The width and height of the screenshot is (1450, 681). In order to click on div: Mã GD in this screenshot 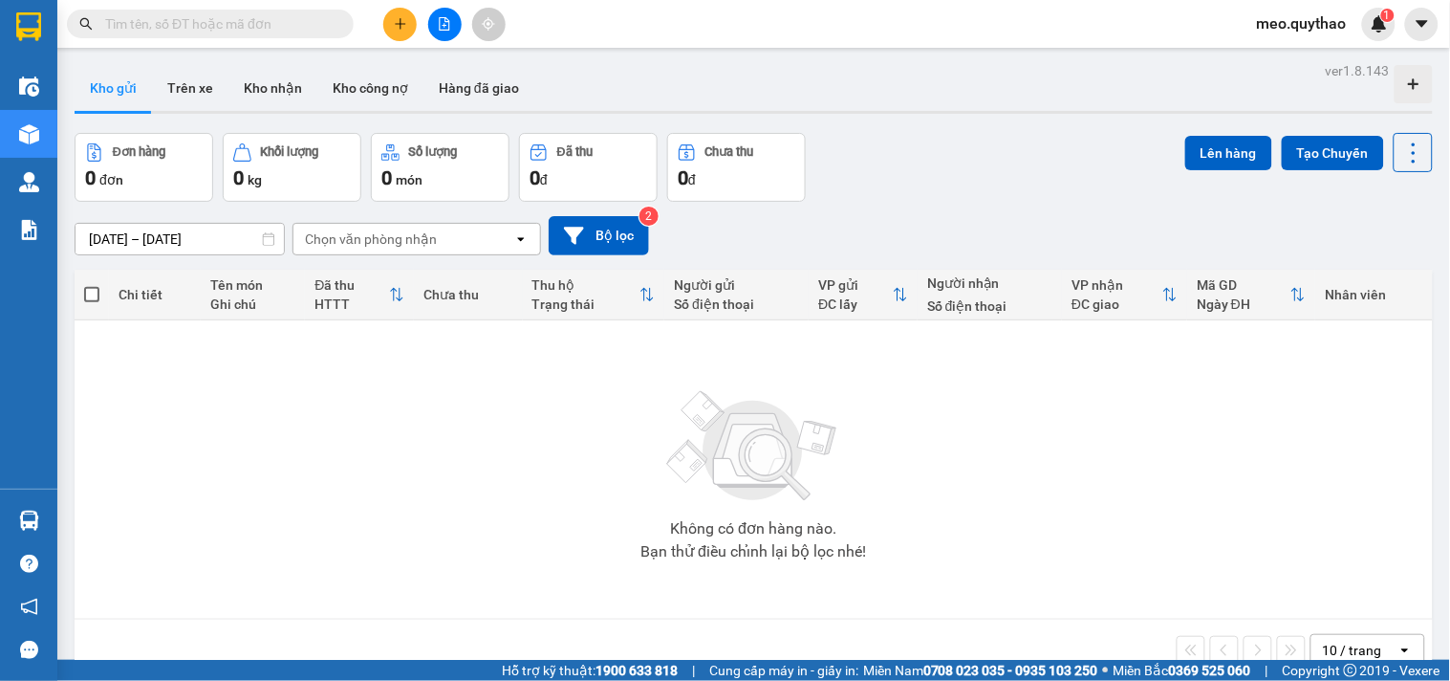, I will do `click(1244, 285)`.